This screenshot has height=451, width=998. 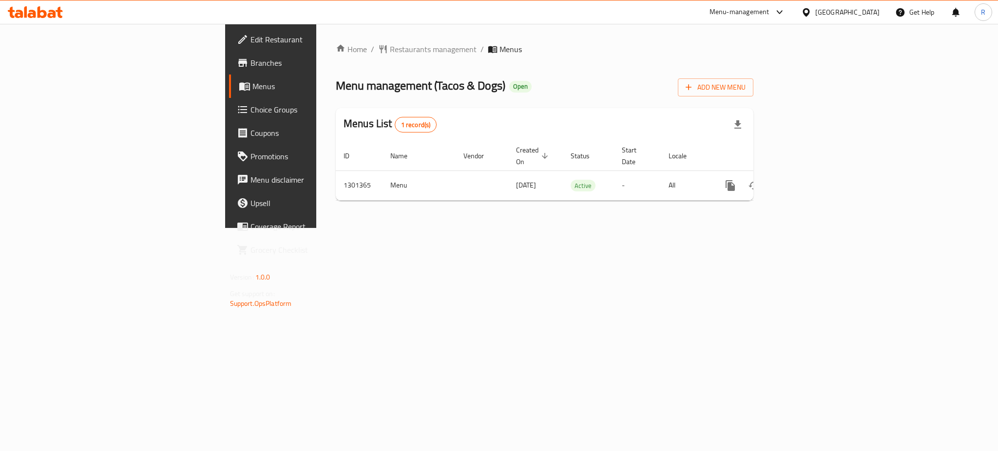 I want to click on div: Export file, so click(x=738, y=125).